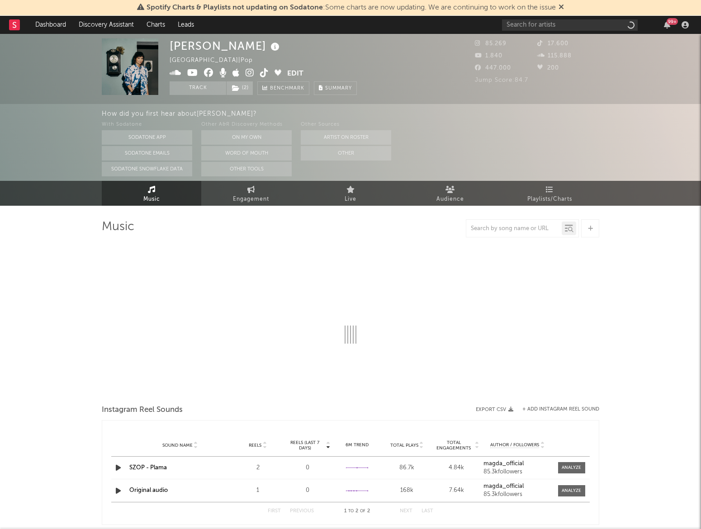 Image resolution: width=701 pixels, height=529 pixels. What do you see at coordinates (357, 445) in the screenshot?
I see `div: 6M Trend` at bounding box center [357, 445].